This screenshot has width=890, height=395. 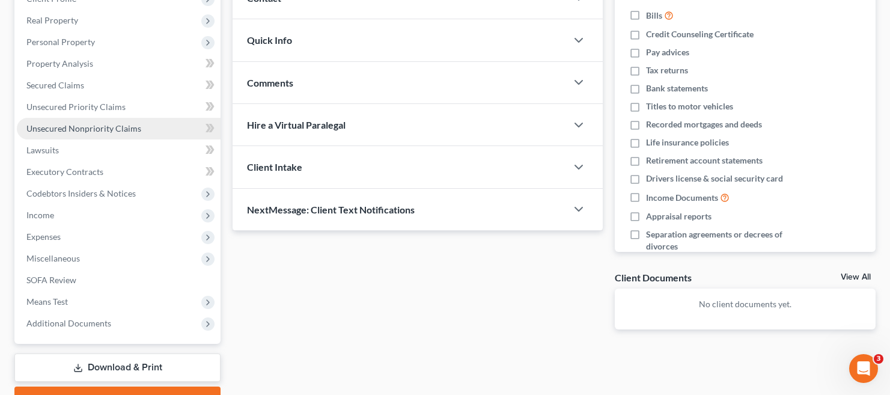 What do you see at coordinates (270, 82) in the screenshot?
I see `span: Comments` at bounding box center [270, 82].